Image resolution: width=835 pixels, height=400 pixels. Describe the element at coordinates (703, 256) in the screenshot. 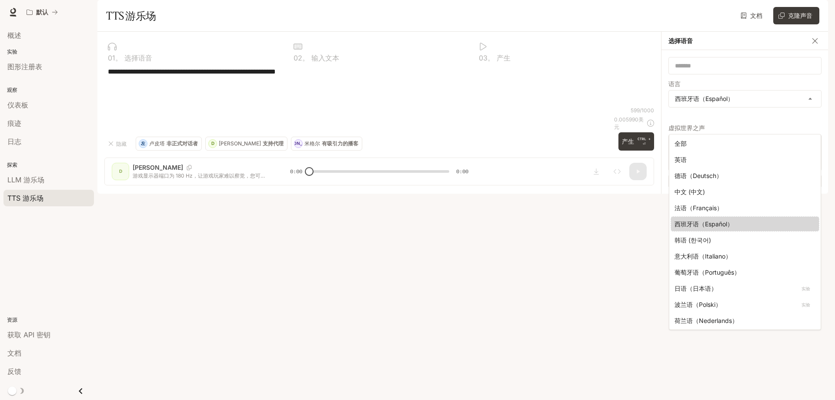

I see `font: 意大利语（Italiano）` at that location.